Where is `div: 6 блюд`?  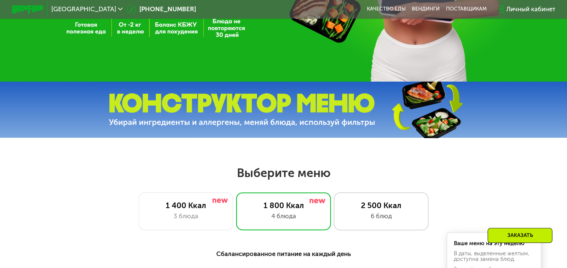 div: 6 блюд is located at coordinates (381, 216).